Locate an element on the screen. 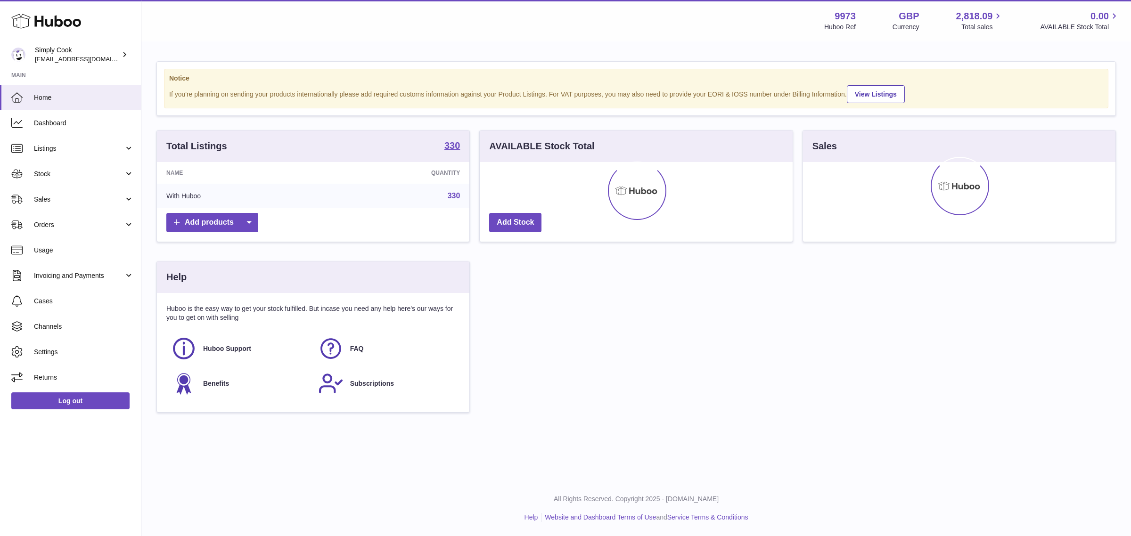  div: Huboo Ref is located at coordinates (839, 27).